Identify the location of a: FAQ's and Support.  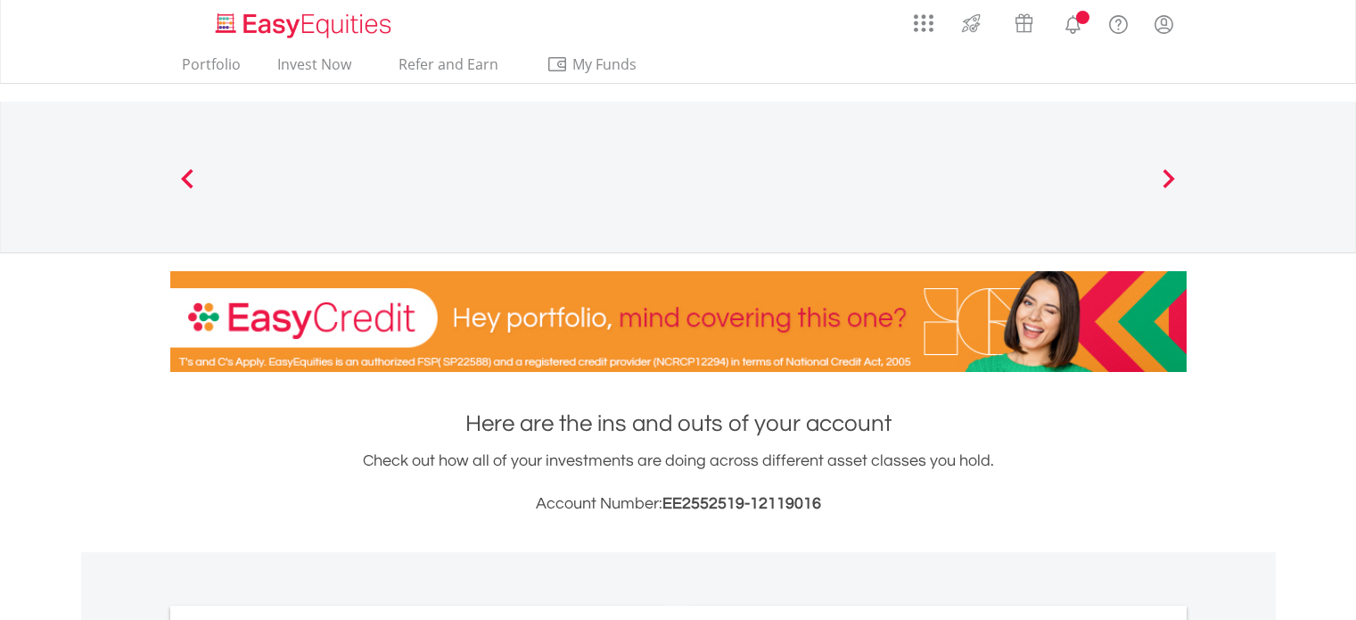
(1118, 22).